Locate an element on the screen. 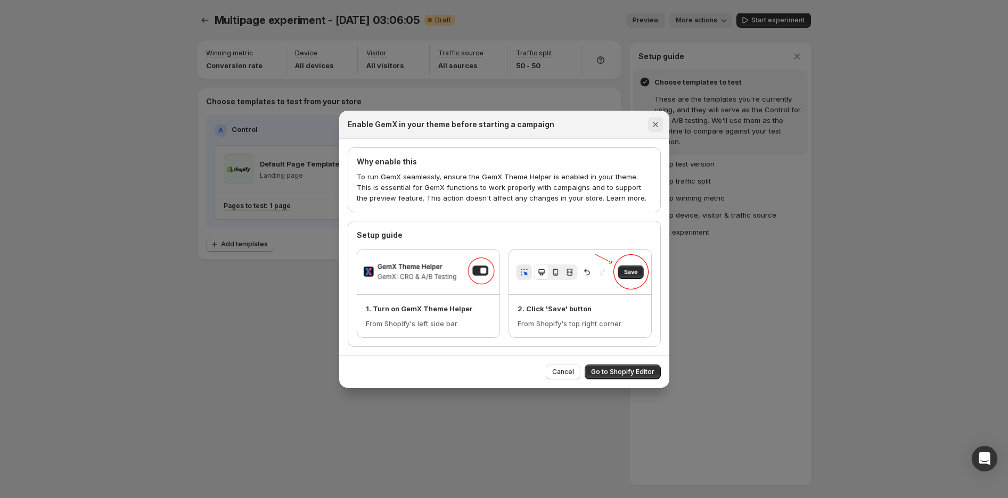 The image size is (1008, 498). h2: Enable GemX in your theme before starting a campaign is located at coordinates (451, 125).